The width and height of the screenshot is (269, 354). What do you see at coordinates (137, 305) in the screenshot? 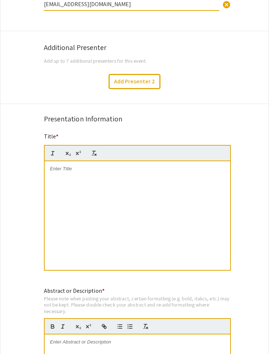
I see `div: Please note when pasting your abstract, certain formatting (e.g. bold, italics, etc.) may not be ...` at bounding box center [137, 305].